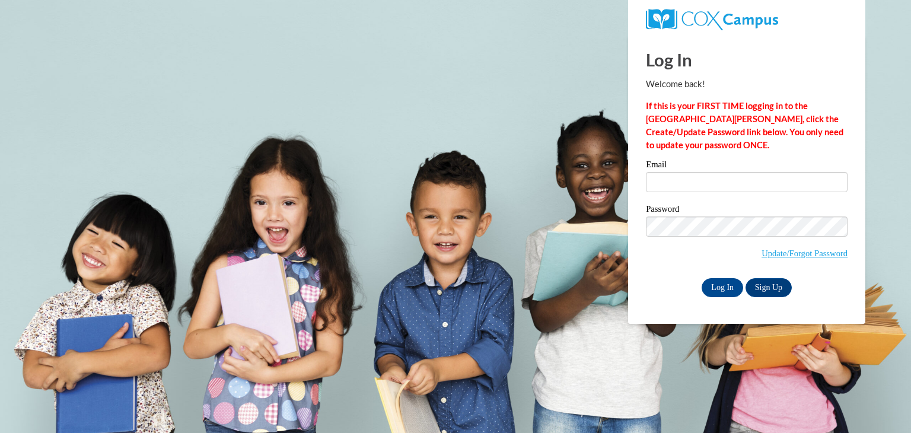  What do you see at coordinates (747, 59) in the screenshot?
I see `h1: Log In` at bounding box center [747, 59].